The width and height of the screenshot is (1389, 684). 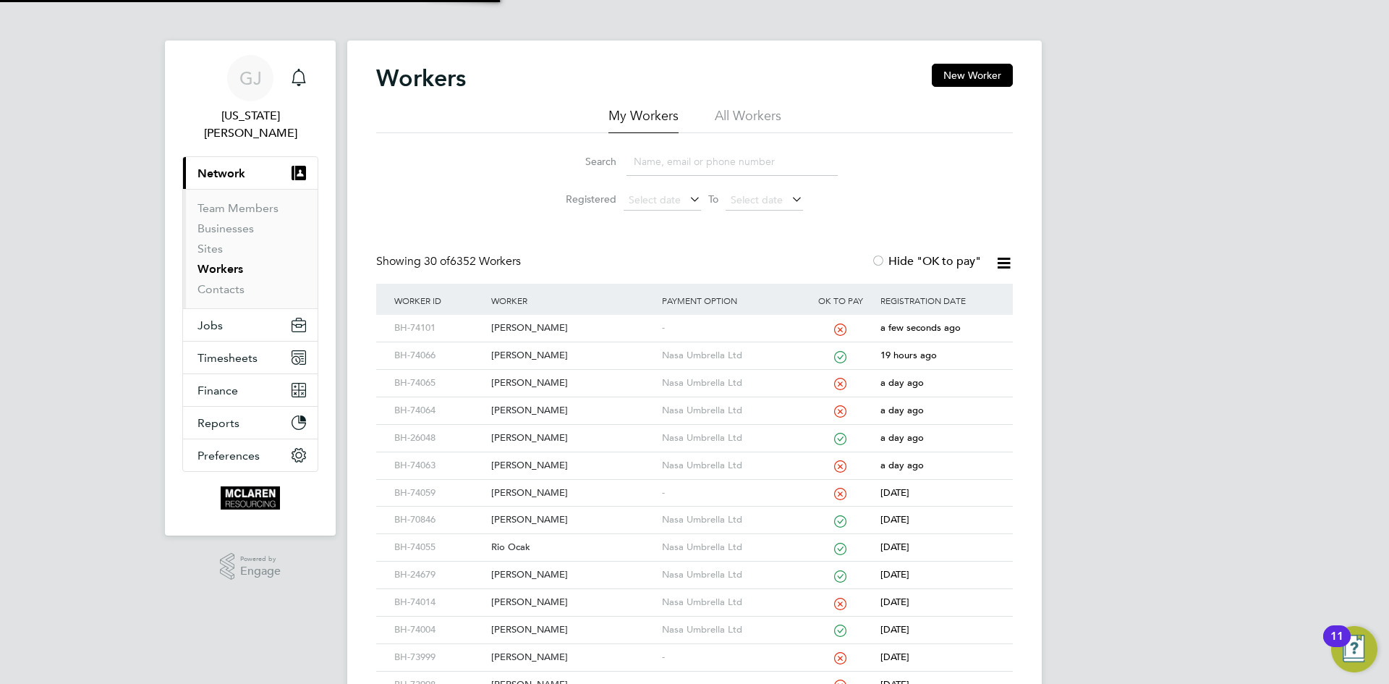 I want to click on span: Jobs, so click(x=210, y=325).